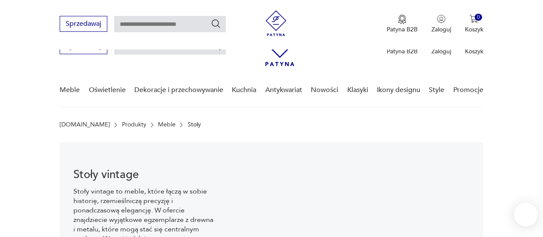 The width and height of the screenshot is (543, 237). What do you see at coordinates (478, 17) in the screenshot?
I see `div: 0` at bounding box center [478, 17].